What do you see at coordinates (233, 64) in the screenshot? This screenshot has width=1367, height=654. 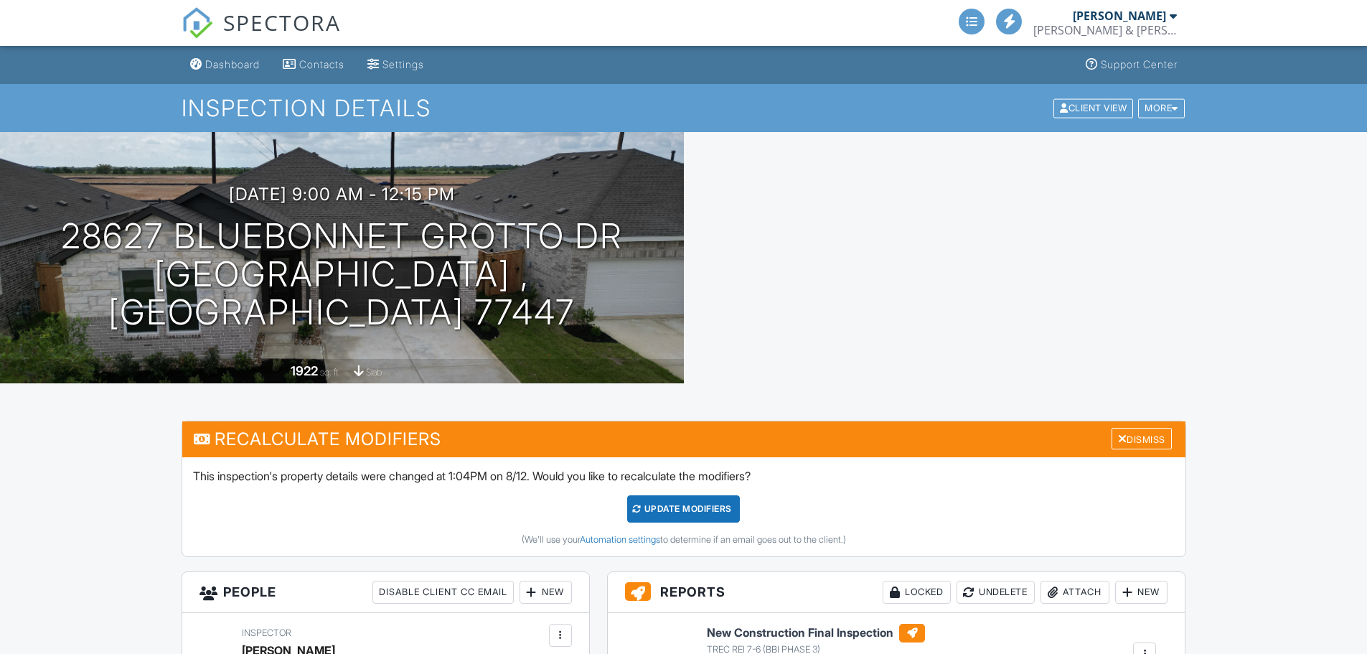 I see `div: Dashboard` at bounding box center [233, 64].